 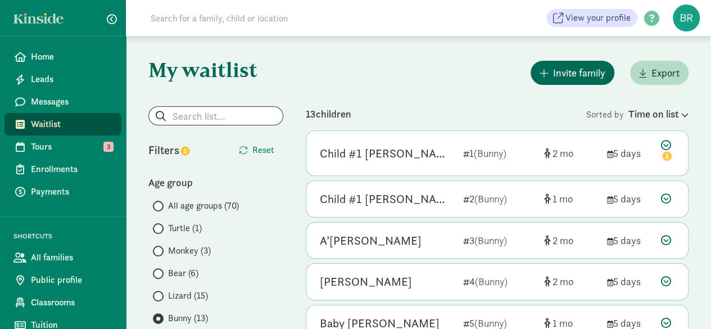 What do you see at coordinates (445, 113) in the screenshot?
I see `div: 13 children` at bounding box center [445, 113].